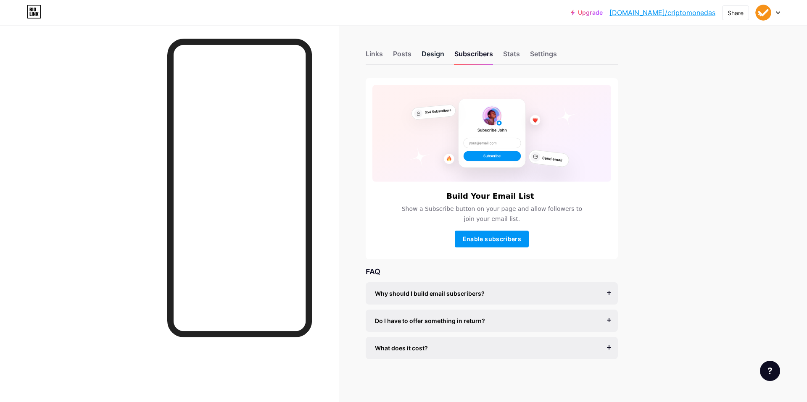 The image size is (807, 402). Describe the element at coordinates (492, 239) in the screenshot. I see `button: Enable subscribers` at that location.